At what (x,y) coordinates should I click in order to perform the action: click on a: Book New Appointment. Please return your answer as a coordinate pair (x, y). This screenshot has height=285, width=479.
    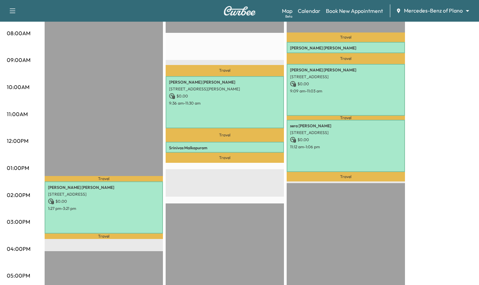
    Looking at the image, I should click on (355, 11).